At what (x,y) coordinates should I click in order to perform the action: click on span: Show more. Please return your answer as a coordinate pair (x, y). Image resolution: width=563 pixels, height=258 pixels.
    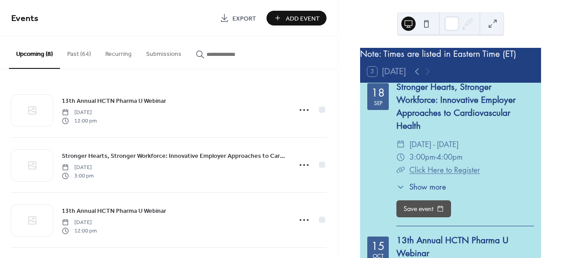
    Looking at the image, I should click on (427, 187).